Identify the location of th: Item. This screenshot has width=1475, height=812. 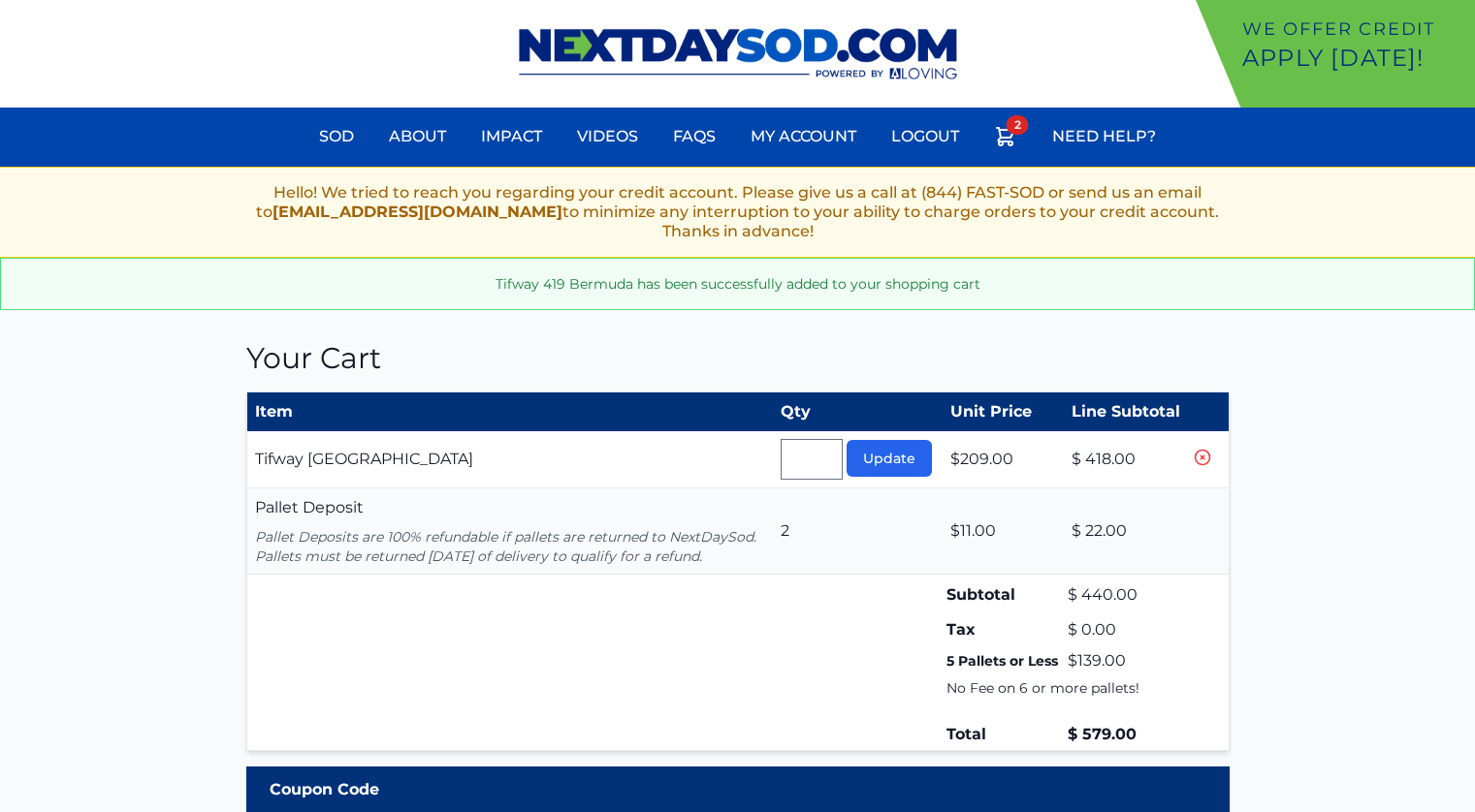
(509, 412).